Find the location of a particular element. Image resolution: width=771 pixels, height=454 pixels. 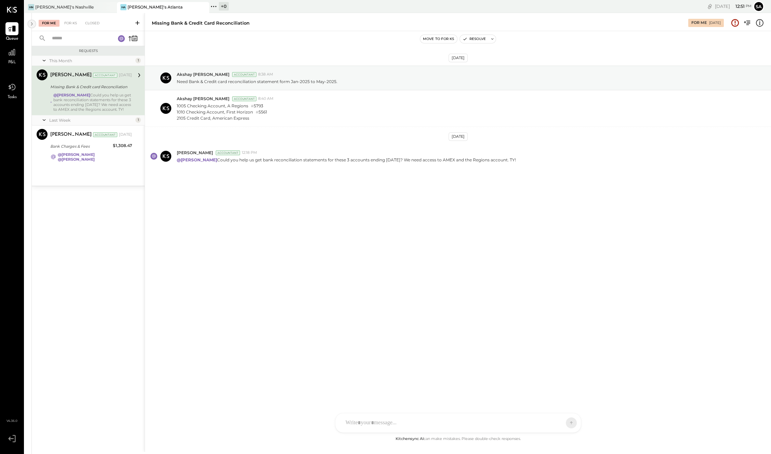

div: HA is located at coordinates (123, 7).